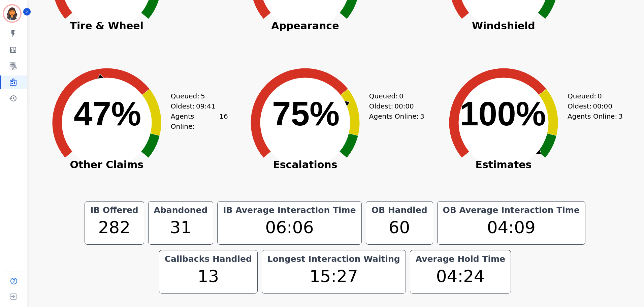 Image resolution: width=644 pixels, height=307 pixels. I want to click on div: 15:27, so click(334, 276).